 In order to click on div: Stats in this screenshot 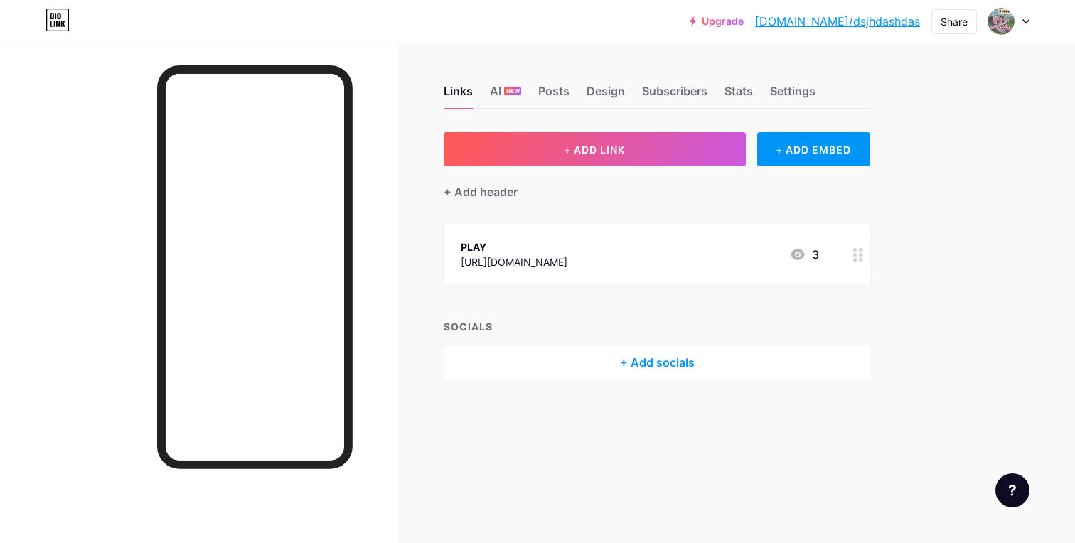, I will do `click(739, 95)`.